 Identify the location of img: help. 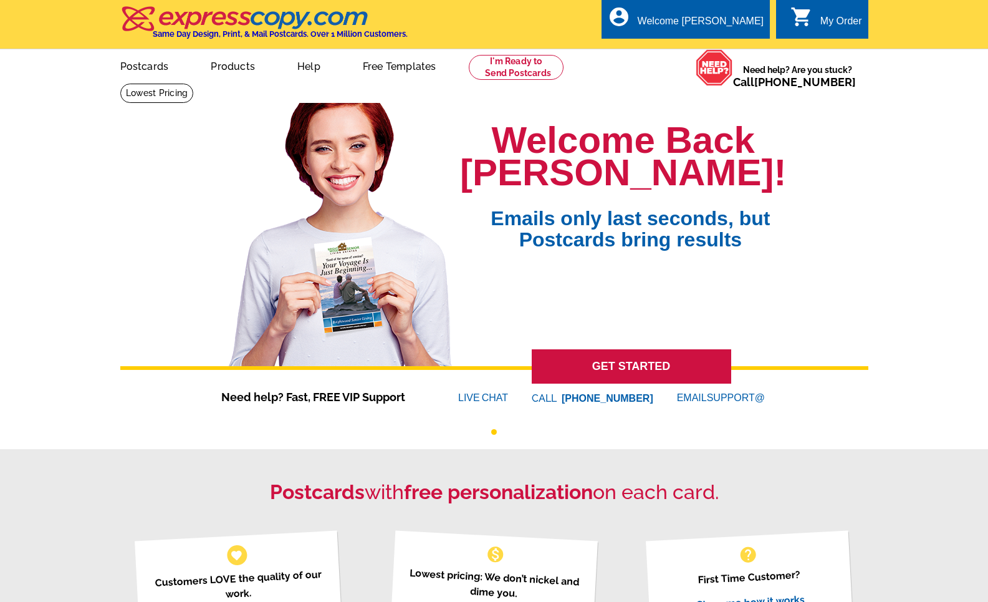
(714, 67).